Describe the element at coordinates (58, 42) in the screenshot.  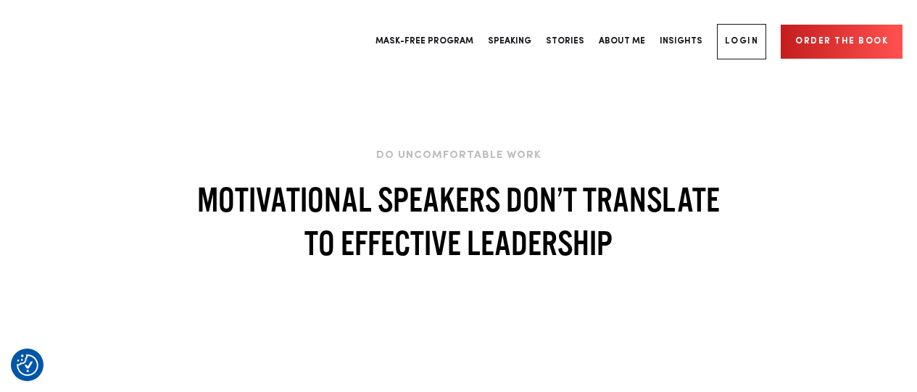
I see `img: Company Logo` at that location.